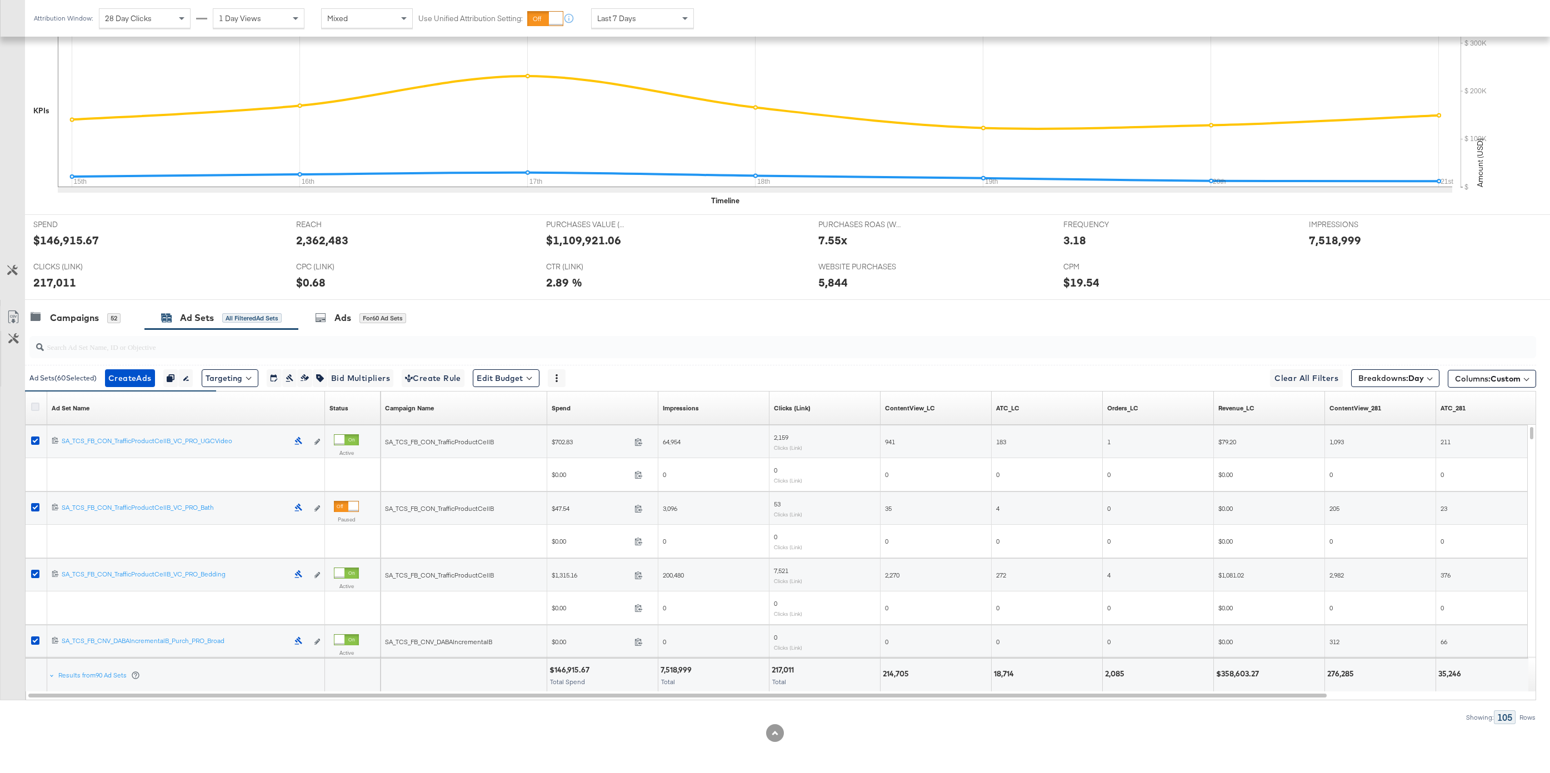 This screenshot has height=773, width=1550. Describe the element at coordinates (75, 267) in the screenshot. I see `span: CLICKS (LINK)` at that location.